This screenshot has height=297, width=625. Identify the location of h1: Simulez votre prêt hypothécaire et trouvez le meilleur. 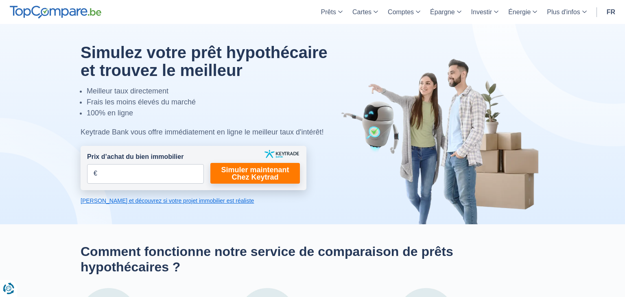
(213, 61).